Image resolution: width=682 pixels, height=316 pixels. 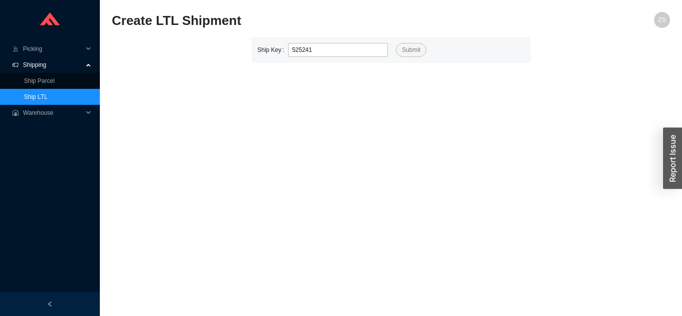 What do you see at coordinates (50, 304) in the screenshot?
I see `span: left` at bounding box center [50, 304].